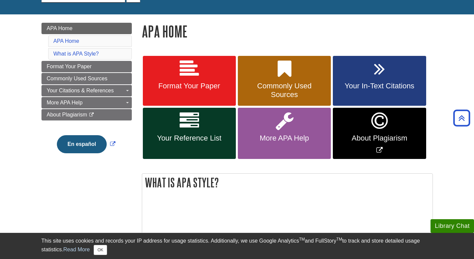 Image resolution: width=474 pixels, height=259 pixels. Describe the element at coordinates (453, 226) in the screenshot. I see `button: Library Chat` at that location.